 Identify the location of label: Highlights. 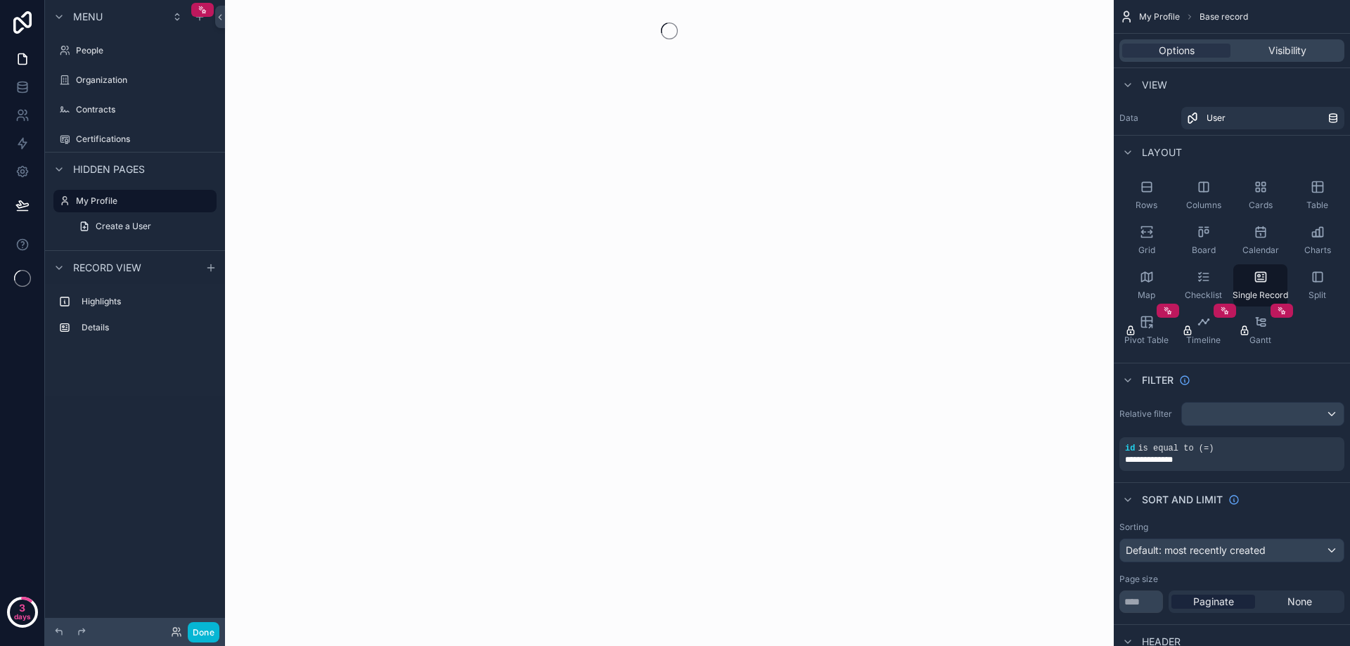
(146, 302).